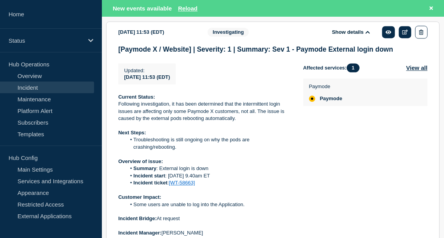  I want to click on div: affected, so click(312, 99).